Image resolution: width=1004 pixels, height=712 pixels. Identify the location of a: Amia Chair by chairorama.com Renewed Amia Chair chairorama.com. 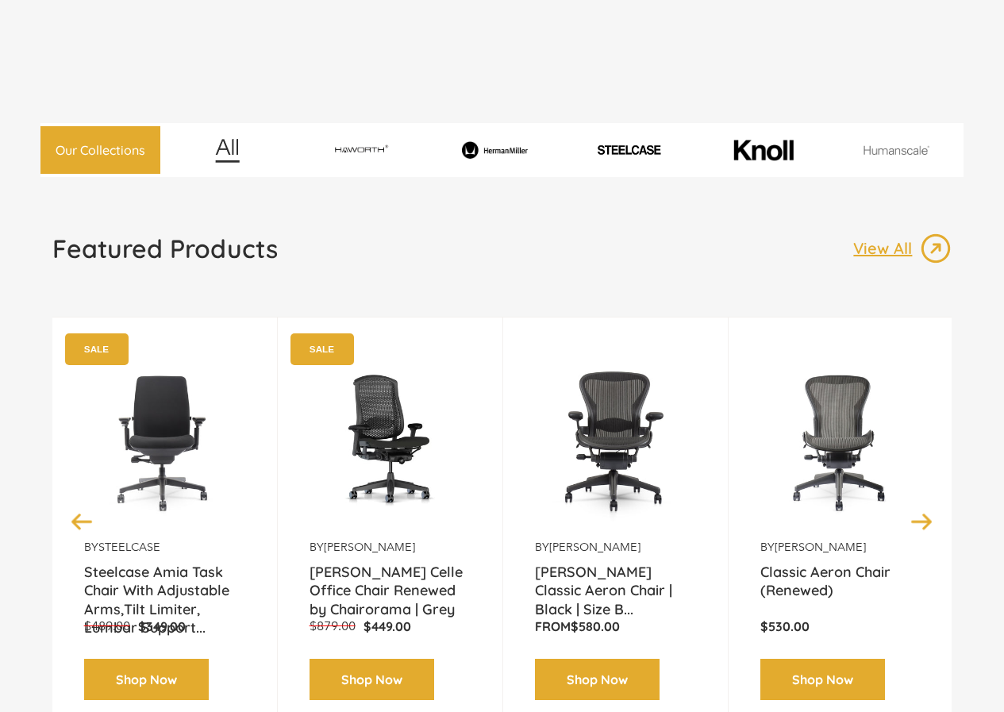
(164, 440).